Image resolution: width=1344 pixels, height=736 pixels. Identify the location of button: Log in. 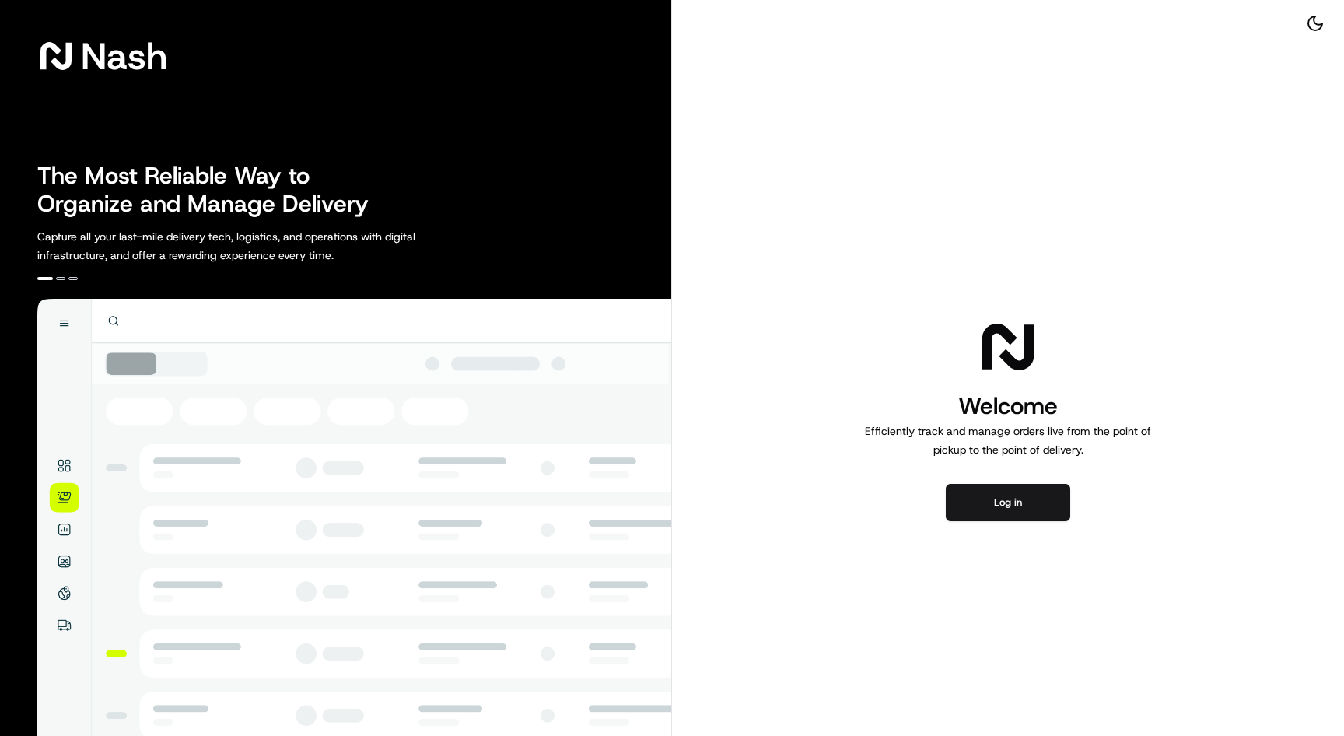
(1008, 502).